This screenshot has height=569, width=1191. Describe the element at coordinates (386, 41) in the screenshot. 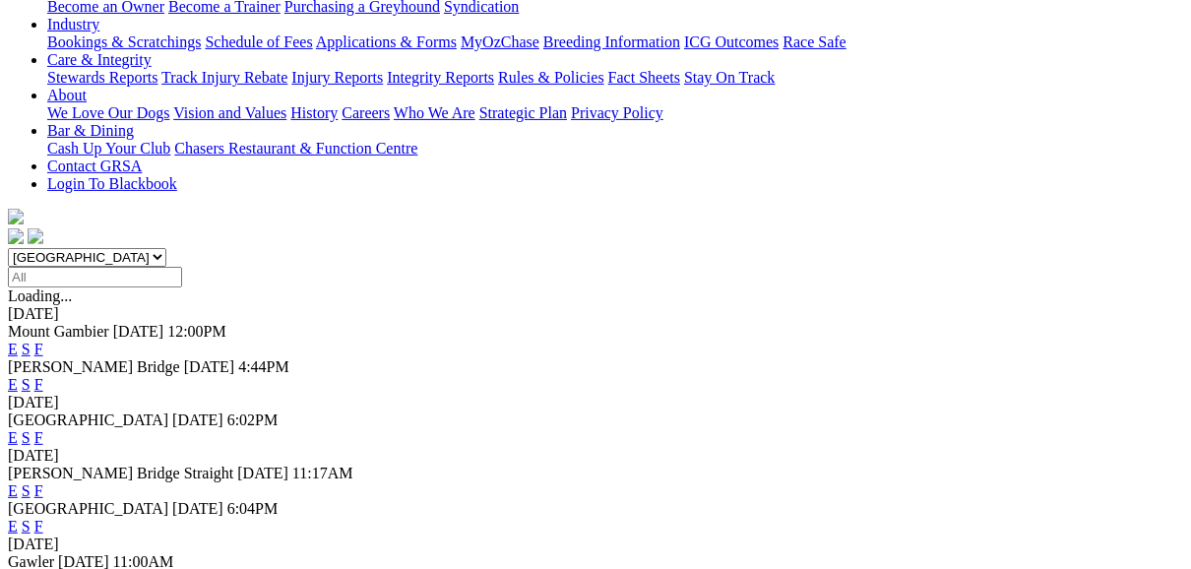

I see `a: Applications & Forms` at that location.